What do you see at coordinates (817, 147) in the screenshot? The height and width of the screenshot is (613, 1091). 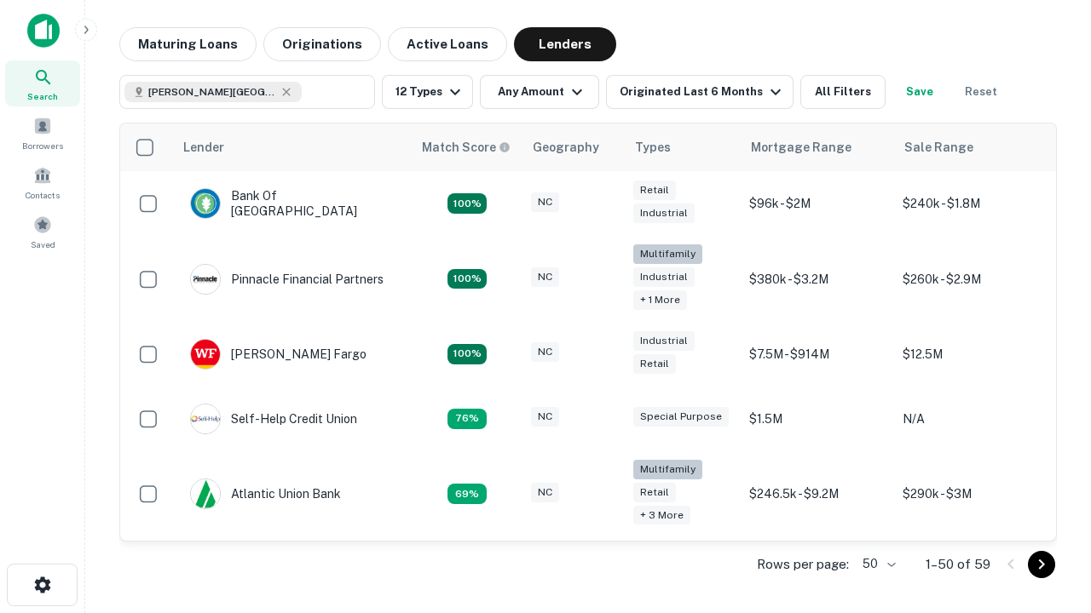 I see `th: Mortgage Range` at bounding box center [817, 147].